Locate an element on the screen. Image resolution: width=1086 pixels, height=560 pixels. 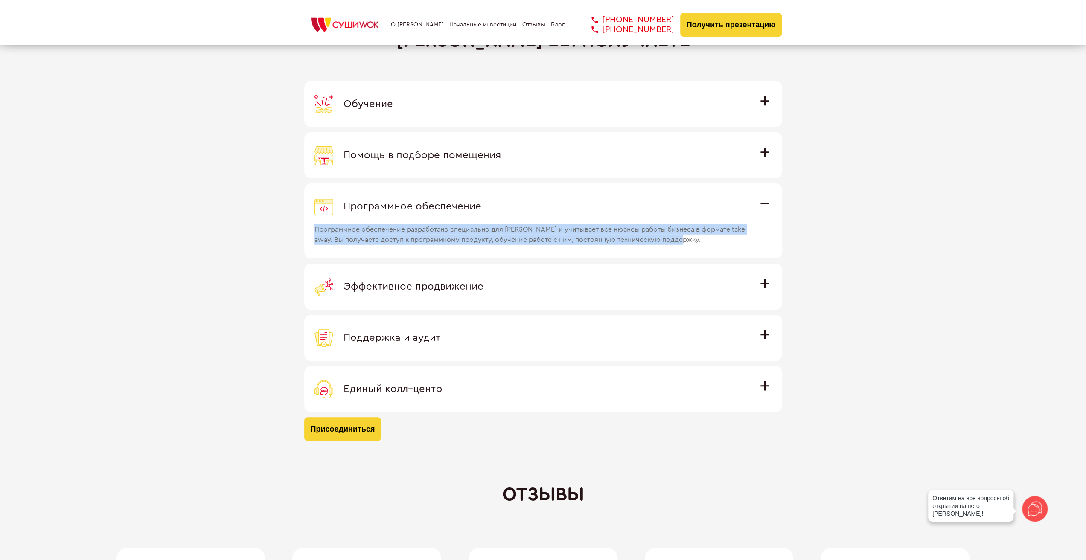
span: Эффективное продвижение is located at coordinates (413, 287).